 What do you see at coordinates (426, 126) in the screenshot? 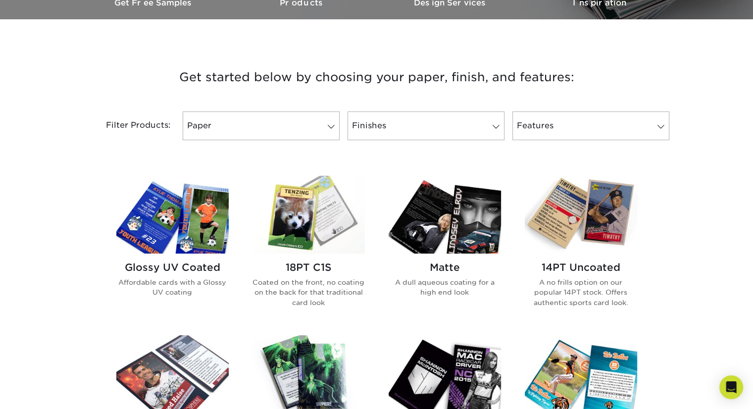
I see `a: Finishes` at bounding box center [426, 126].